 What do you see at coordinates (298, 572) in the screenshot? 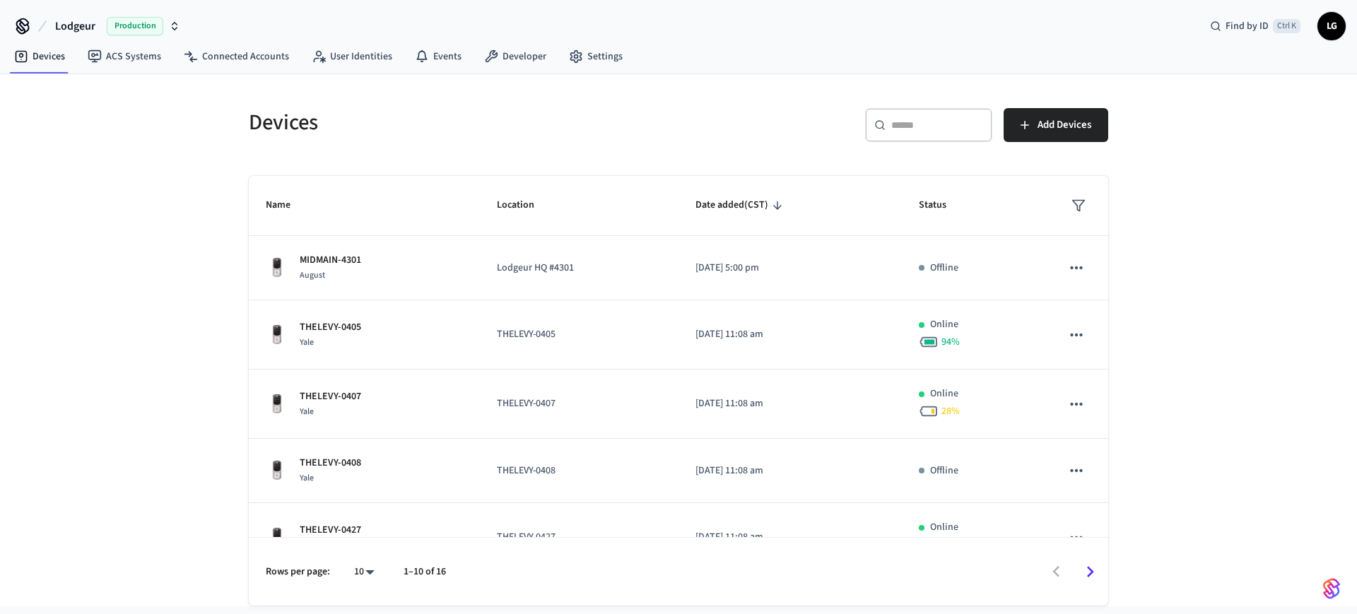
I see `p: Rows per page:` at bounding box center [298, 572].